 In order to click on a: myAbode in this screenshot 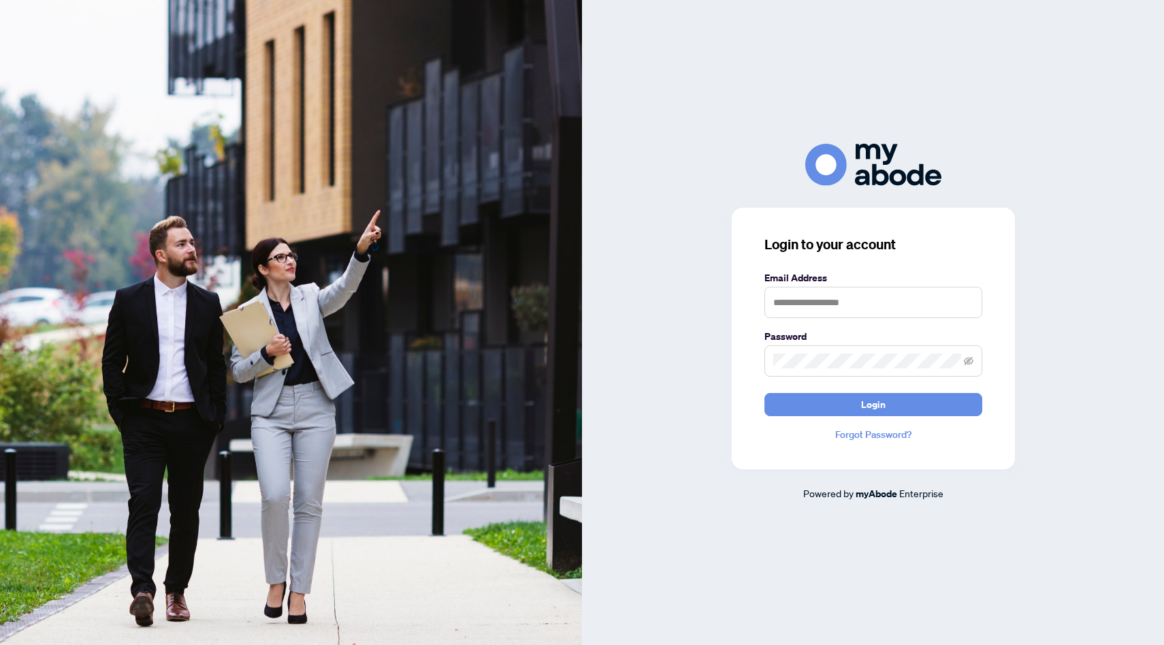, I will do `click(876, 494)`.